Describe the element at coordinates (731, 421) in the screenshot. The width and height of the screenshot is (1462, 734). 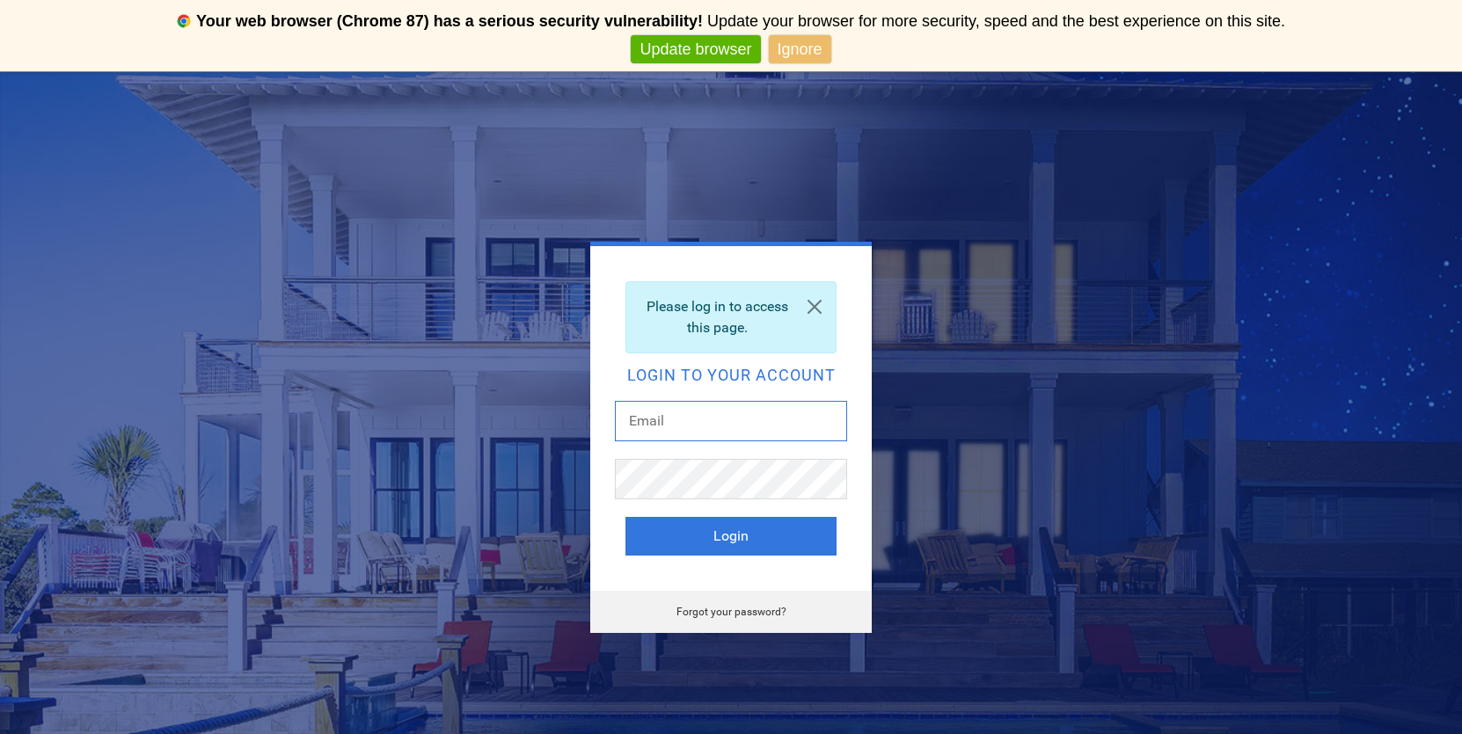
I see `input: Email` at that location.